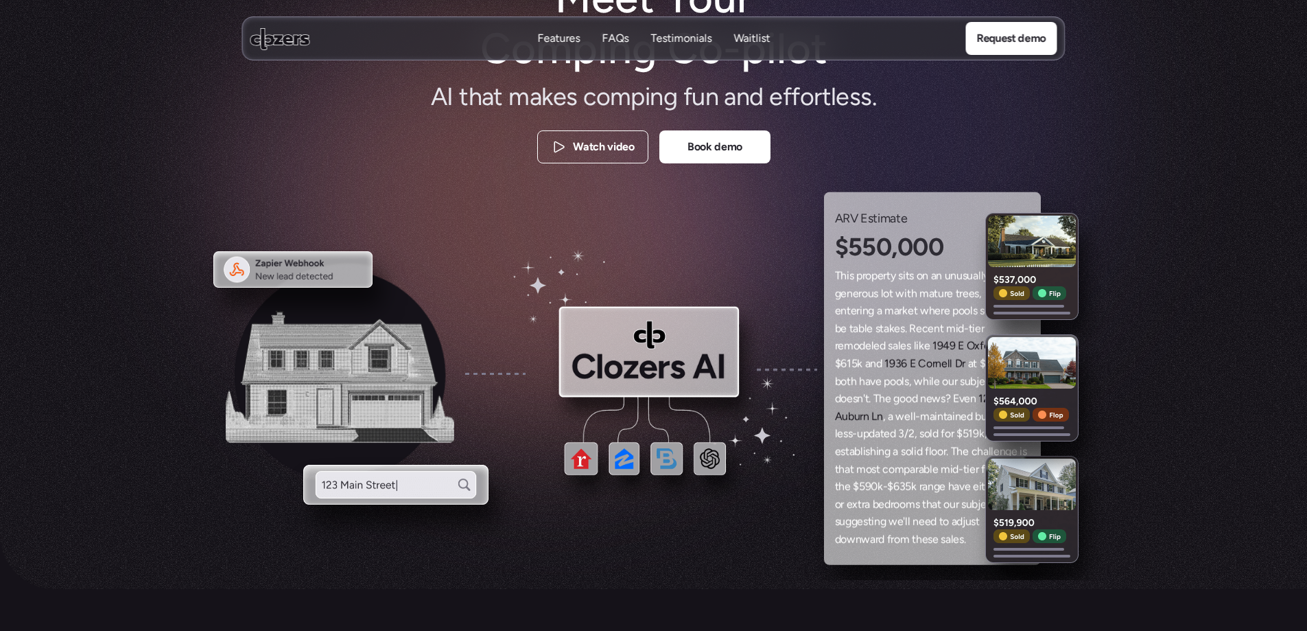 The width and height of the screenshot is (1307, 631). Describe the element at coordinates (1011, 38) in the screenshot. I see `p: Request demo` at that location.